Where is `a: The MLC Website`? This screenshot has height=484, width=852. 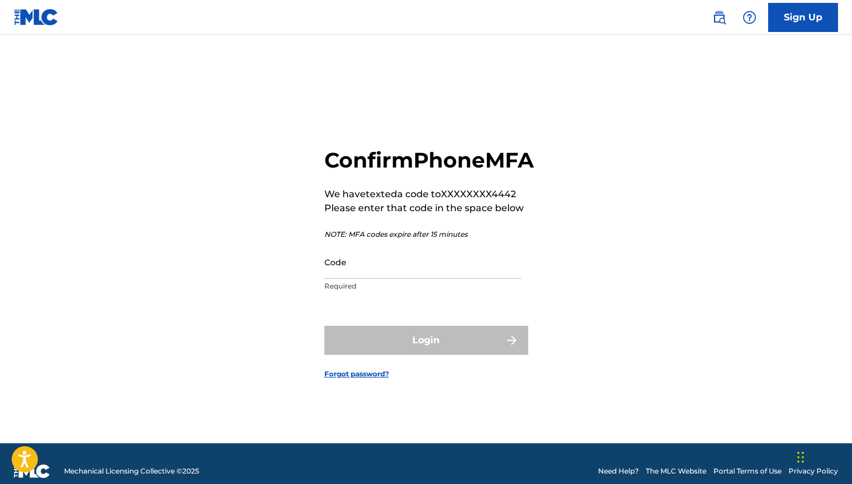 a: The MLC Website is located at coordinates (676, 472).